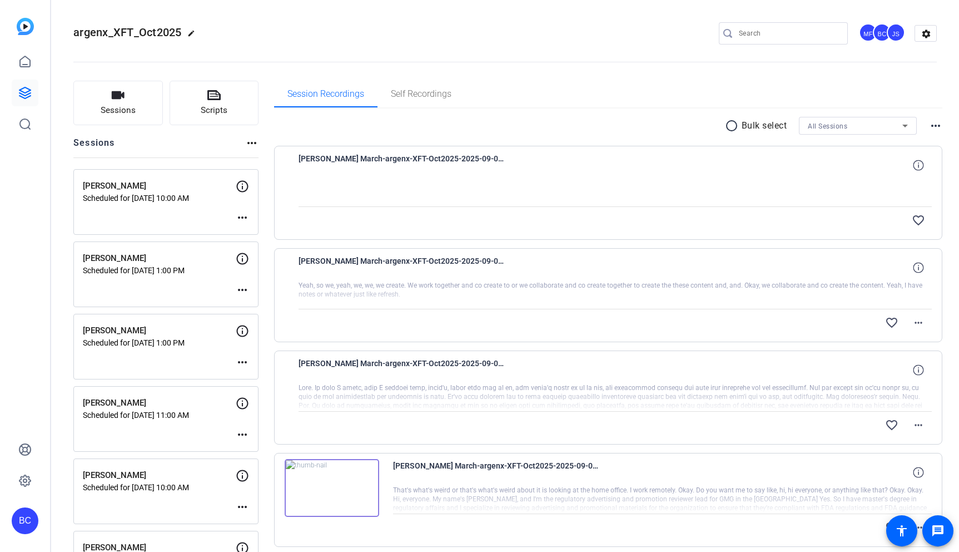  Describe the element at coordinates (127, 32) in the screenshot. I see `span: argenx_XFT_Oct2025` at that location.